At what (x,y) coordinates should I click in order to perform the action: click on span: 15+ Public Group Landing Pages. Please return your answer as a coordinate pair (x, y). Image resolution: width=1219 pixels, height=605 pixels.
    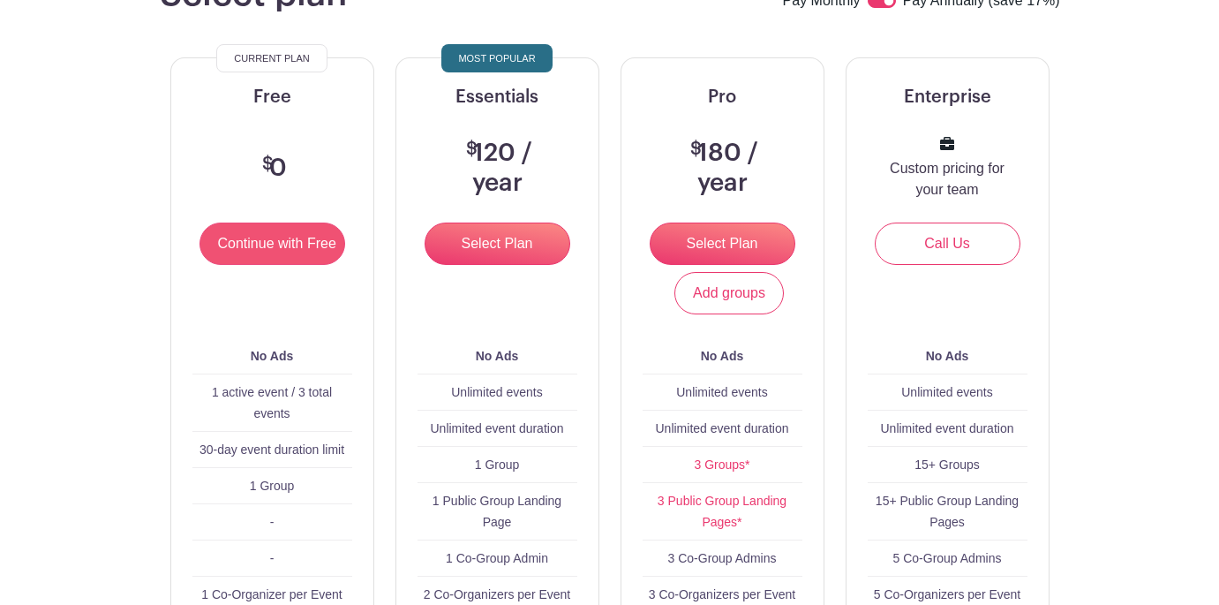
    Looking at the image, I should click on (947, 511).